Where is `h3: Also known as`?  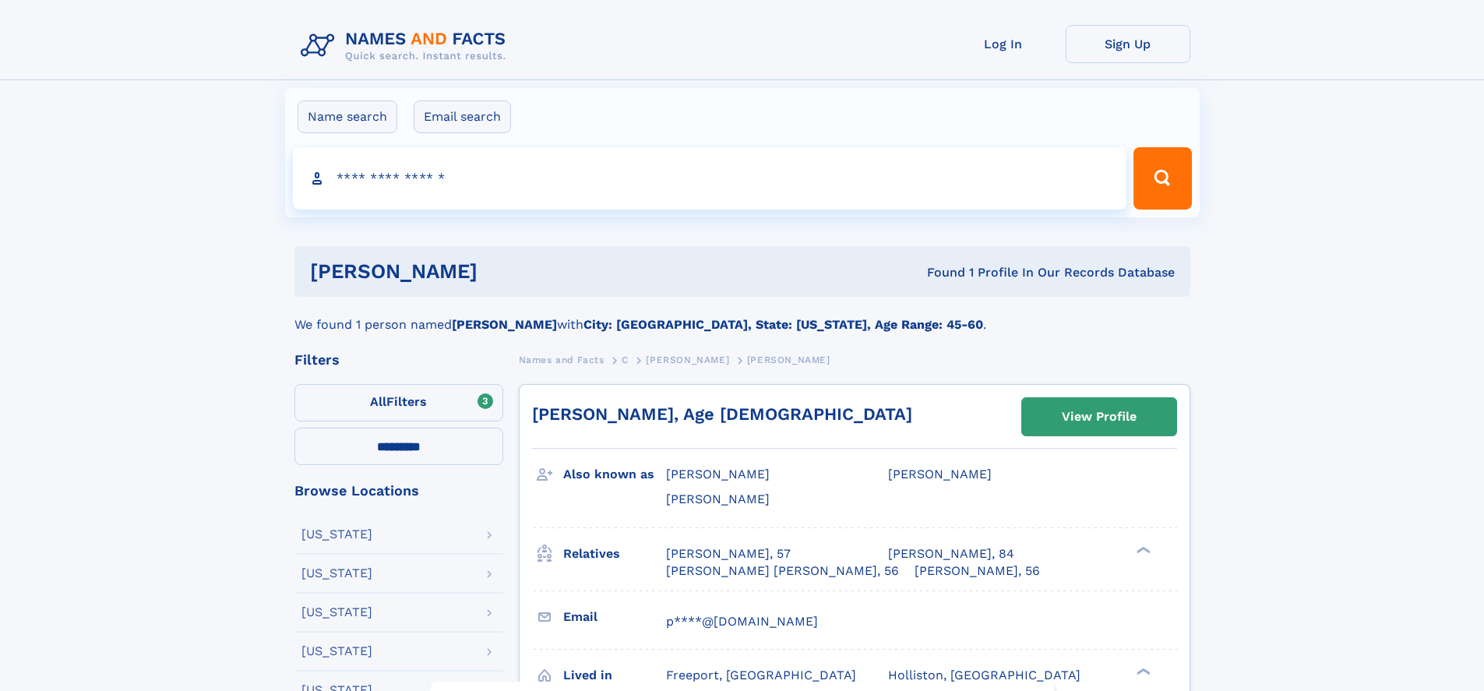 h3: Also known as is located at coordinates (615, 474).